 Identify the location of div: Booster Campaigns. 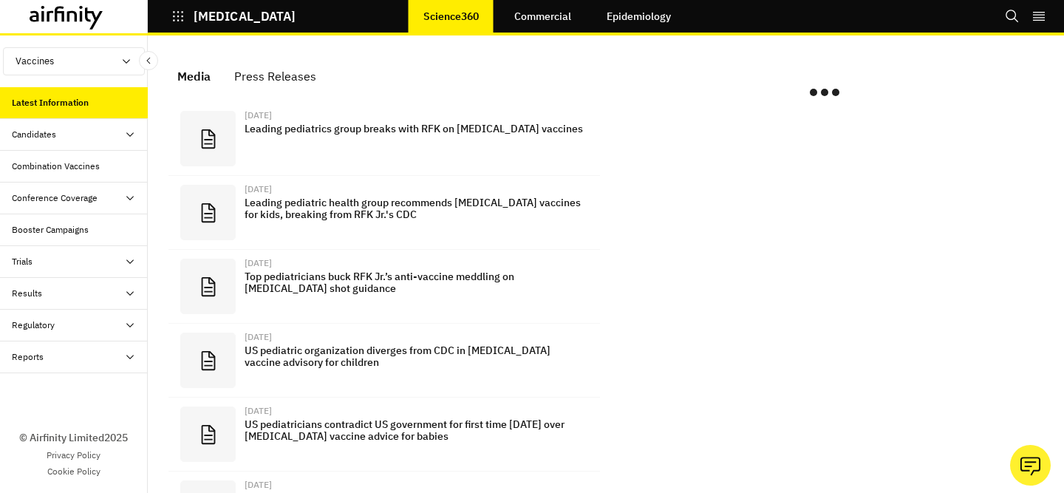
(50, 230).